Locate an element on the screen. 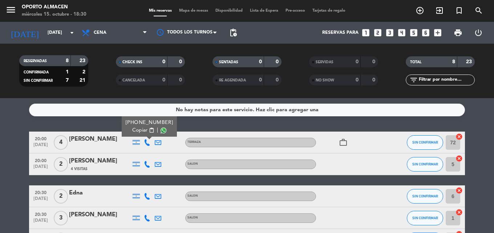 This screenshot has height=233, width=494. span: 4 is located at coordinates (61, 142).